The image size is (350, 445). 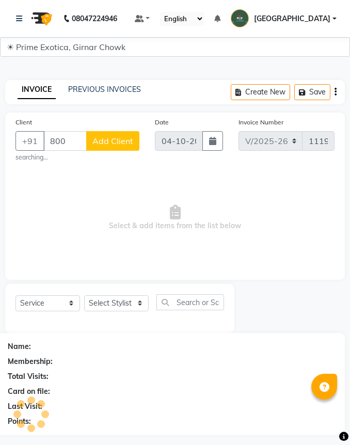 What do you see at coordinates (28, 376) in the screenshot?
I see `div: Total Visits:` at bounding box center [28, 376].